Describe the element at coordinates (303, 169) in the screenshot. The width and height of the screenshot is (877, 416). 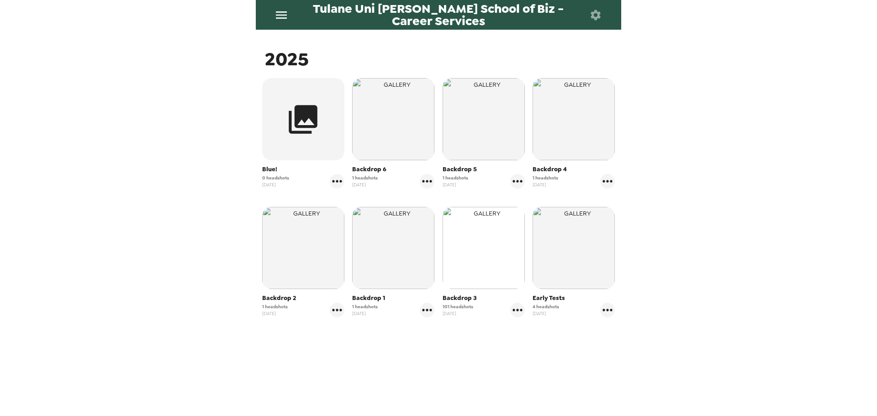
I see `span: Blue!` at that location.